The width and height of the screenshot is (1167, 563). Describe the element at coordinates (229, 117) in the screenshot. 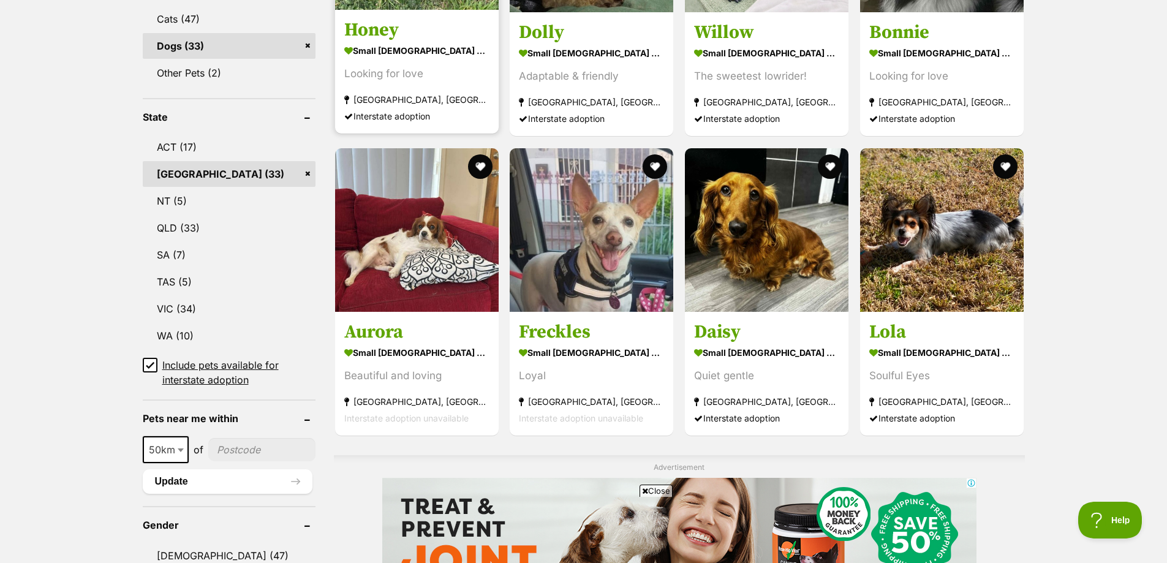

I see `header: State` at that location.